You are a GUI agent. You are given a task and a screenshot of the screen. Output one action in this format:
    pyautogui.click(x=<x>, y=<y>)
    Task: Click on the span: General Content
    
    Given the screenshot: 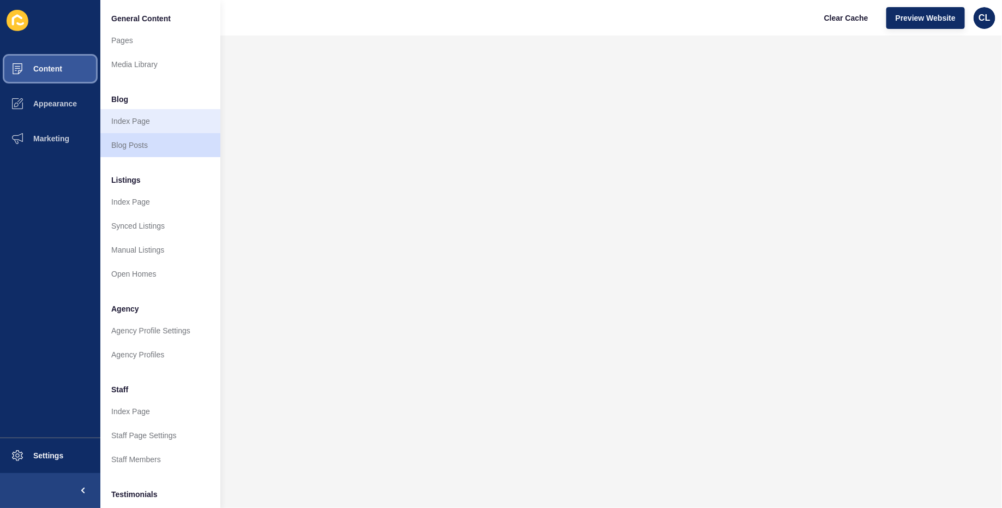 What is the action you would take?
    pyautogui.click(x=141, y=19)
    